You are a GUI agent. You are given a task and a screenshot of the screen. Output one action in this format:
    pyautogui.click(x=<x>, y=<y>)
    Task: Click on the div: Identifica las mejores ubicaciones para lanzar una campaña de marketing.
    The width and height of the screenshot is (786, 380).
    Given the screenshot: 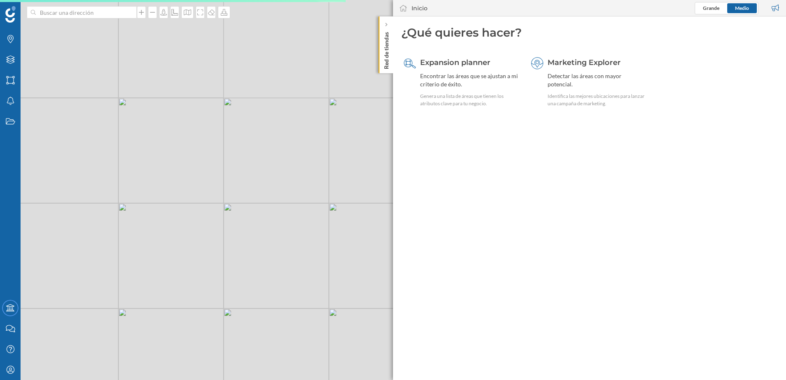 What is the action you would take?
    pyautogui.click(x=598, y=100)
    